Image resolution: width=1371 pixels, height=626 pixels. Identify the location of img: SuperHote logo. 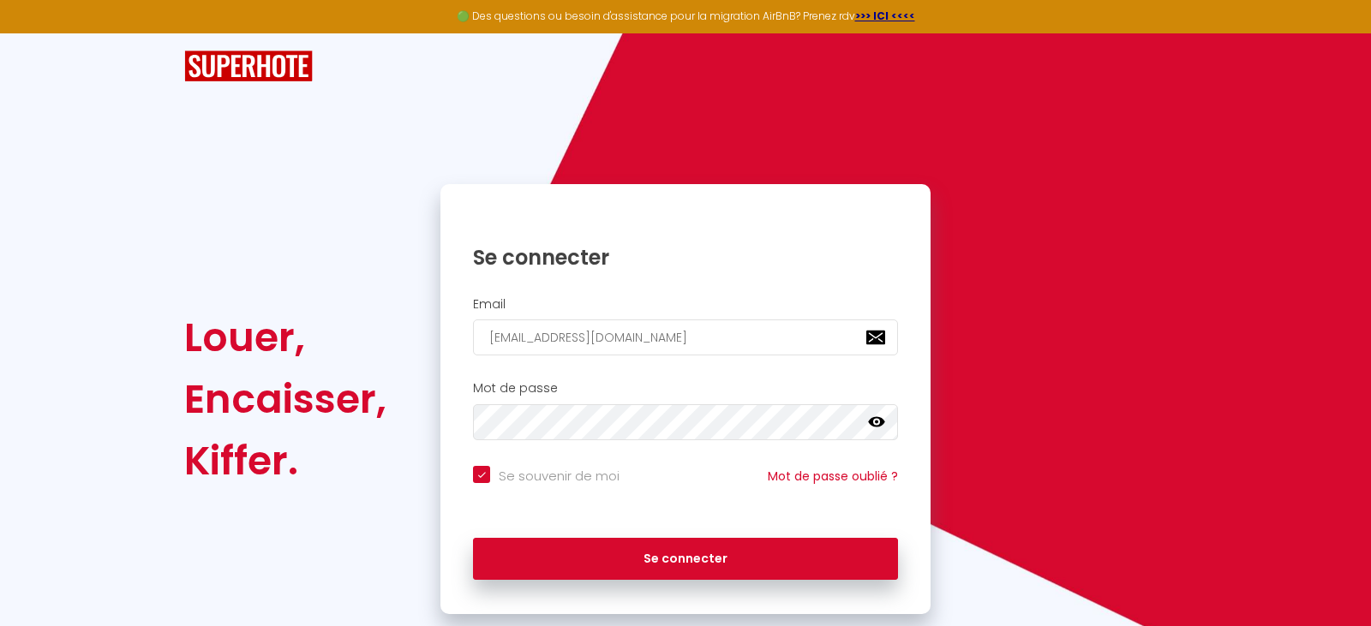
(249, 66).